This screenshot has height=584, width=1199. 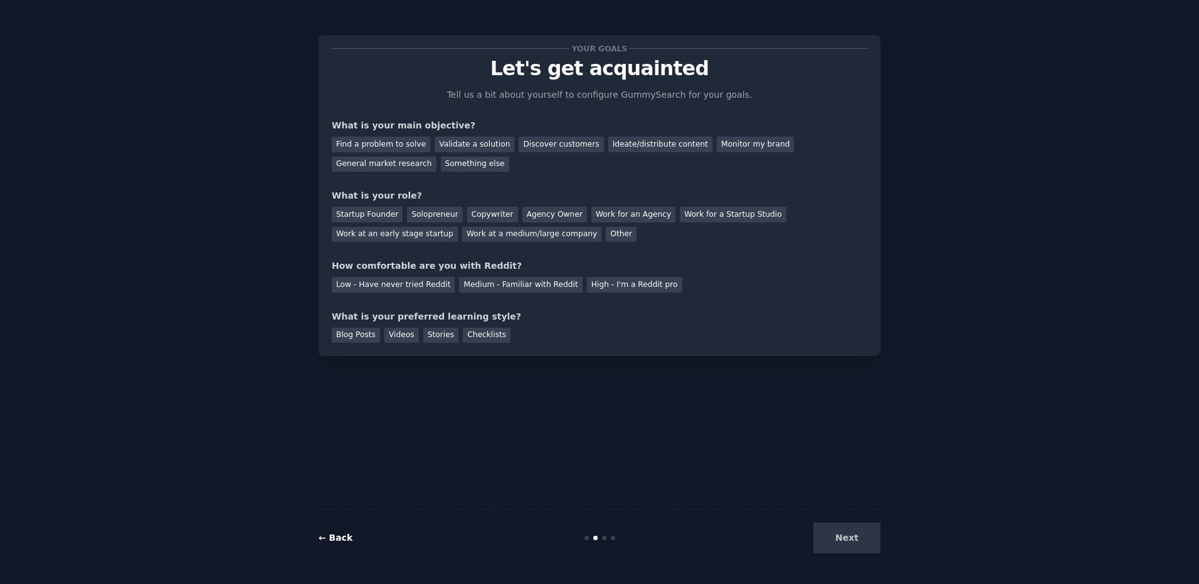 I want to click on div: Work for an Agency, so click(x=633, y=214).